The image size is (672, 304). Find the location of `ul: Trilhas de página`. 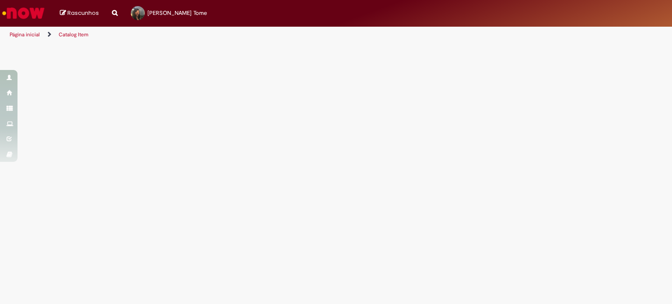

ul: Trilhas de página is located at coordinates (224, 35).